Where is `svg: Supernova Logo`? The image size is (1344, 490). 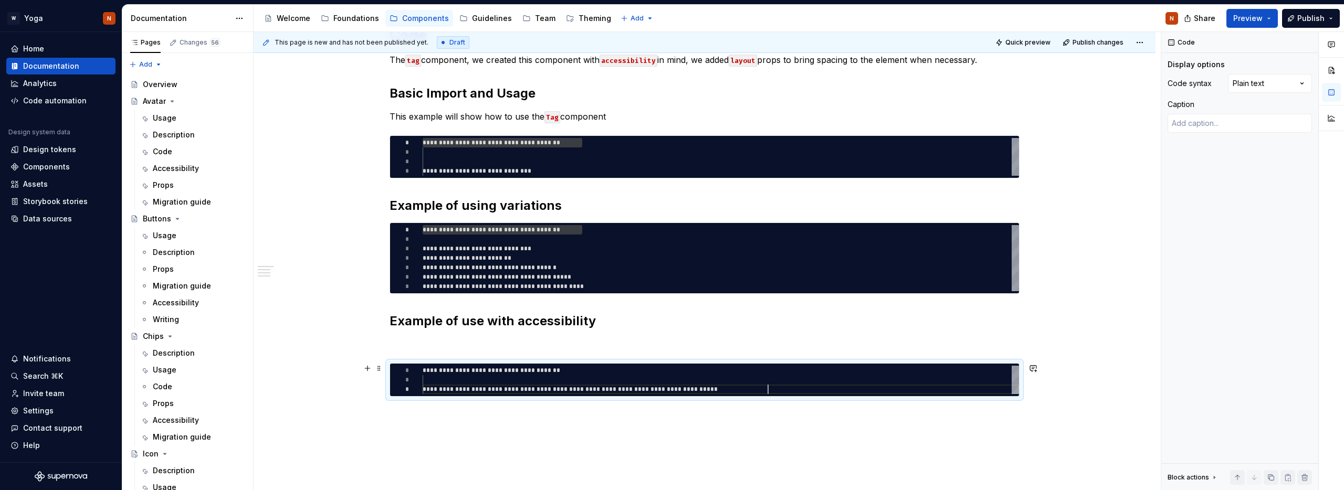 svg: Supernova Logo is located at coordinates (61, 477).